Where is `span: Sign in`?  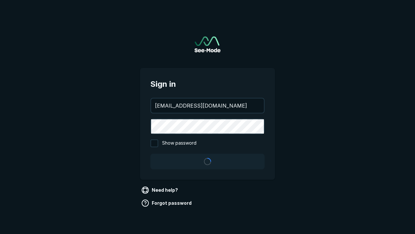
span: Sign in is located at coordinates (208, 84).